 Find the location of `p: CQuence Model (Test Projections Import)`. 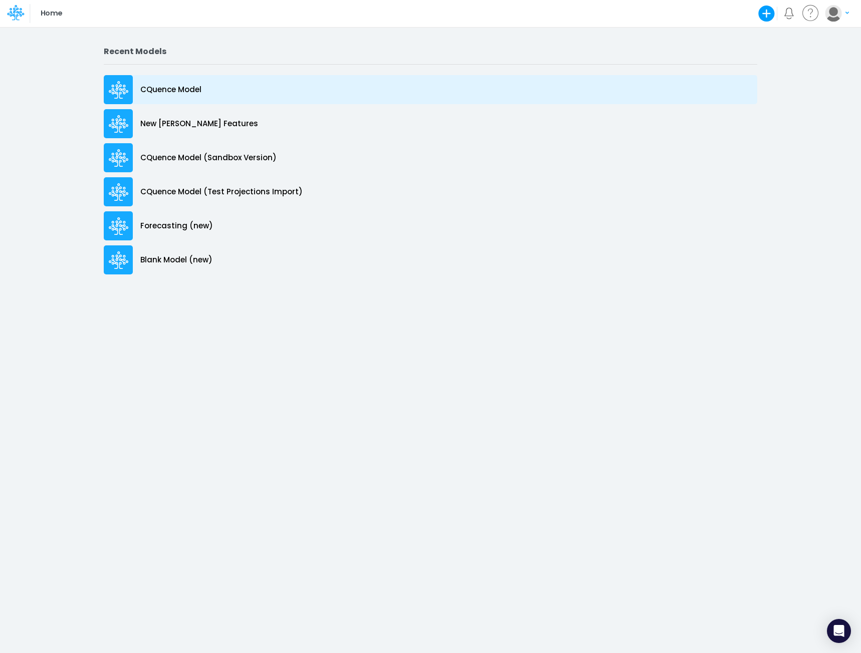

p: CQuence Model (Test Projections Import) is located at coordinates (221, 192).